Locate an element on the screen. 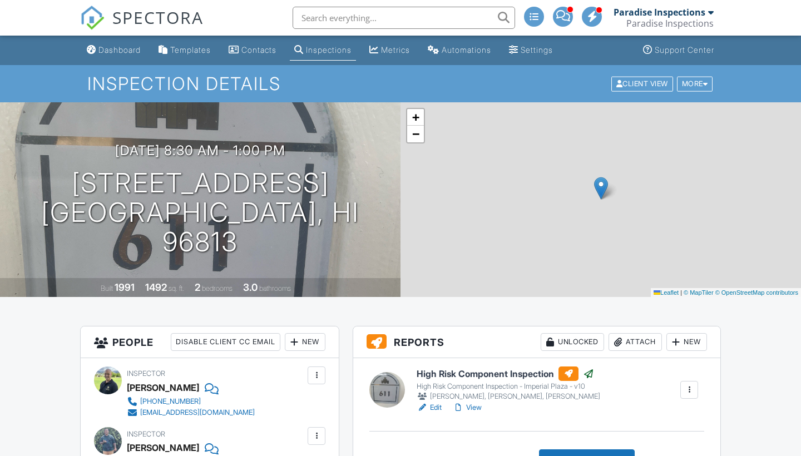  div: Client View is located at coordinates (642, 83).